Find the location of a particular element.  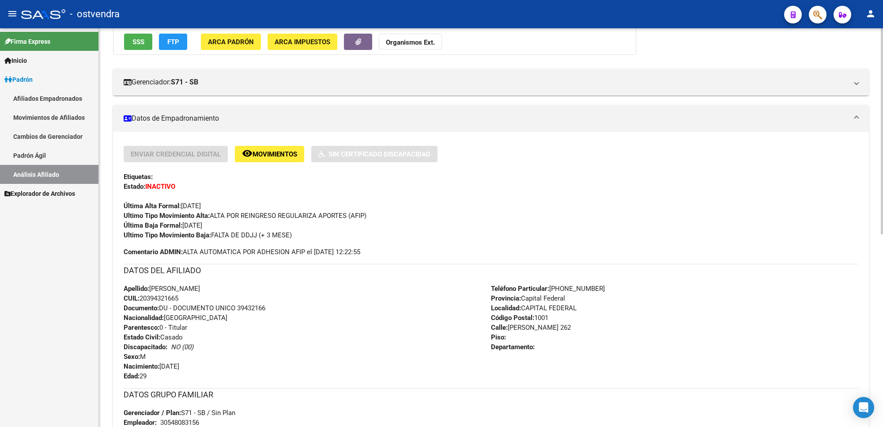

strong: Gerenciador / Plan: is located at coordinates (152, 413).